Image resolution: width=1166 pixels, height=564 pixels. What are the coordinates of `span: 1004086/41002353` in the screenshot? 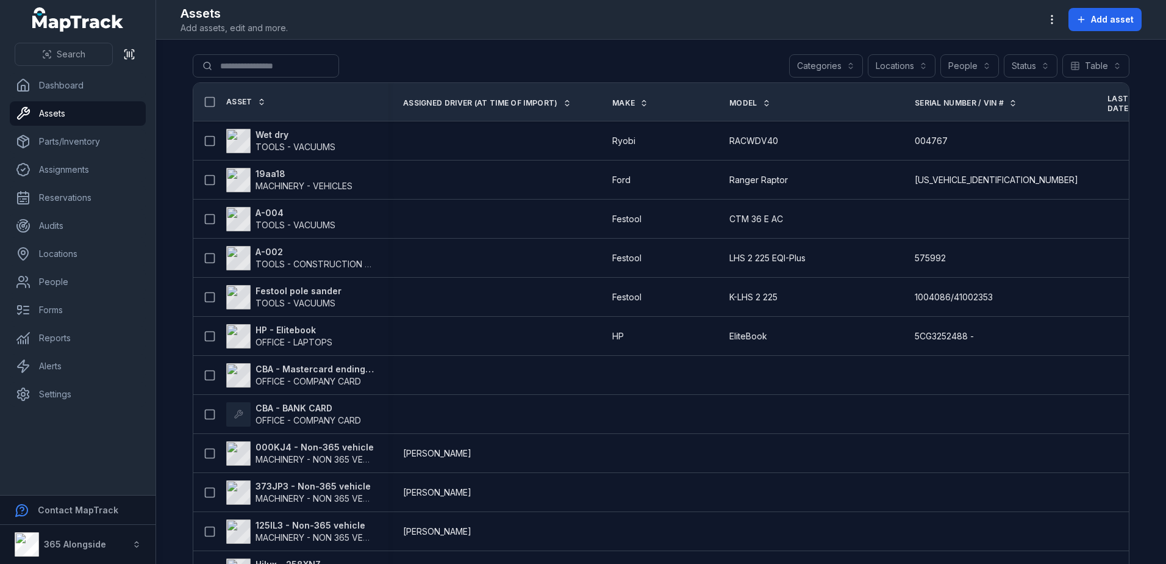 It's located at (954, 297).